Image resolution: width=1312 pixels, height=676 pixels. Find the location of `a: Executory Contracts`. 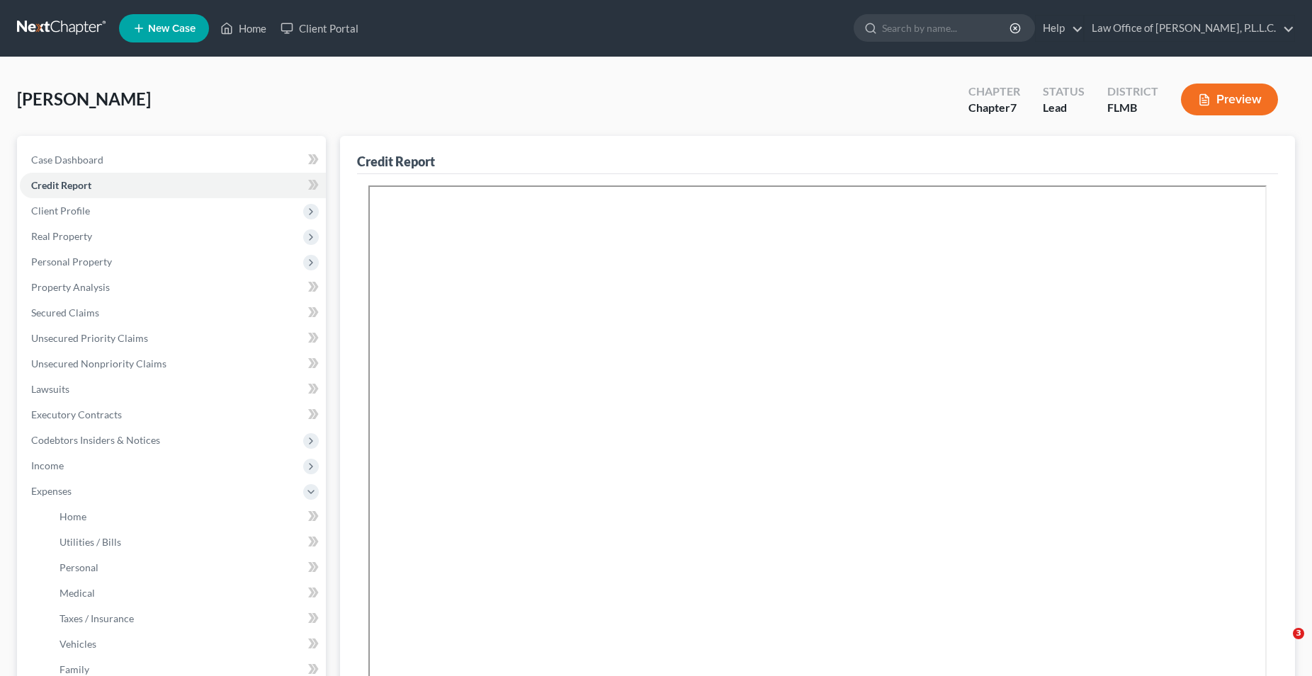

a: Executory Contracts is located at coordinates (173, 415).